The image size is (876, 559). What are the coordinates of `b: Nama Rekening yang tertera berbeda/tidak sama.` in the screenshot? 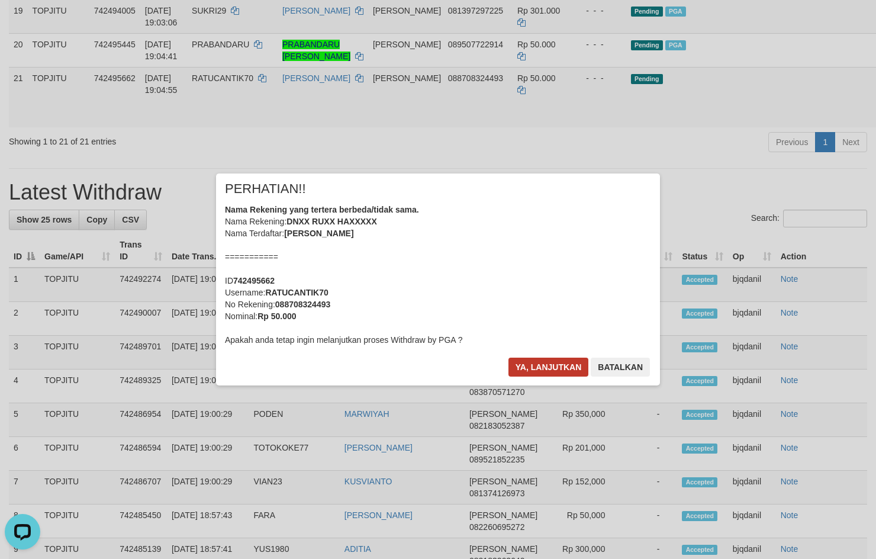 It's located at (322, 210).